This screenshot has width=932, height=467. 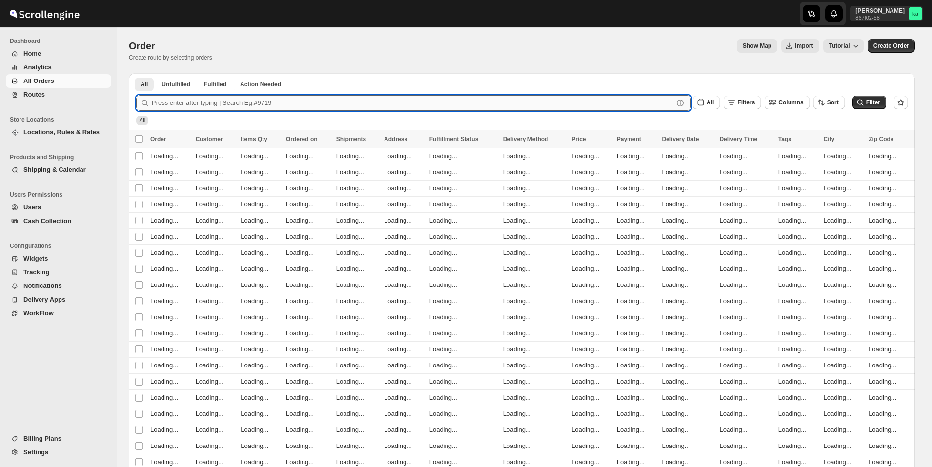 What do you see at coordinates (396, 139) in the screenshot?
I see `span: Address` at bounding box center [396, 139].